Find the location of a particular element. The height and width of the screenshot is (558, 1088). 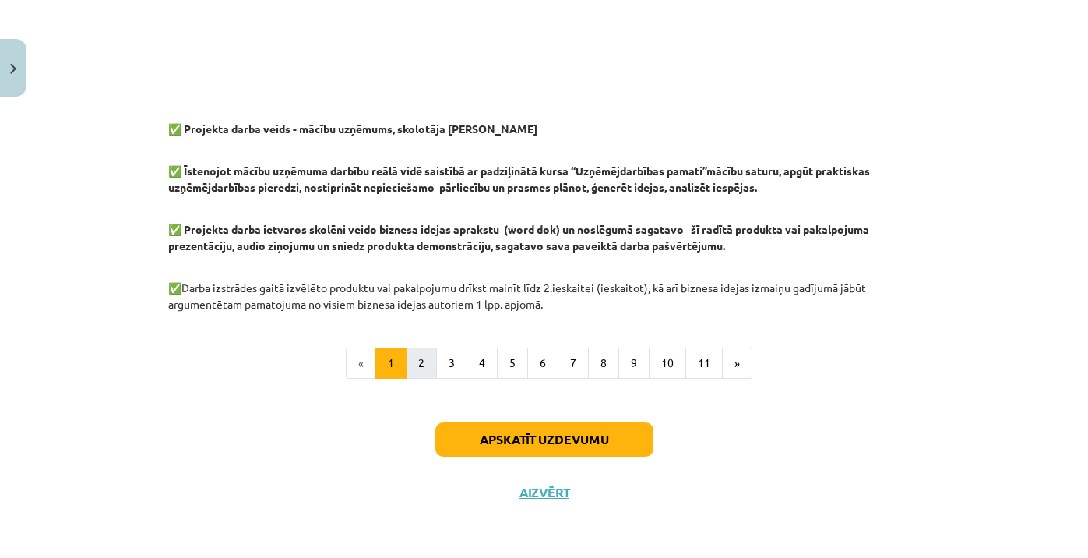

button: Aizvērt is located at coordinates (544, 492).